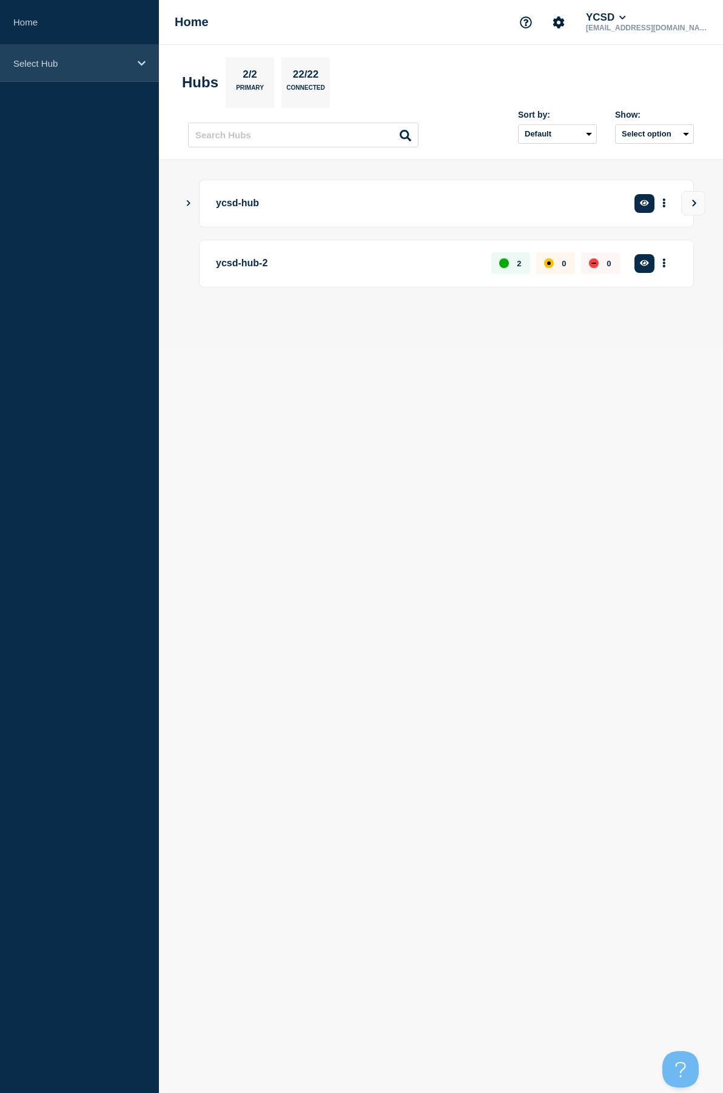 The width and height of the screenshot is (723, 1093). What do you see at coordinates (526, 22) in the screenshot?
I see `button: Support` at bounding box center [526, 22].